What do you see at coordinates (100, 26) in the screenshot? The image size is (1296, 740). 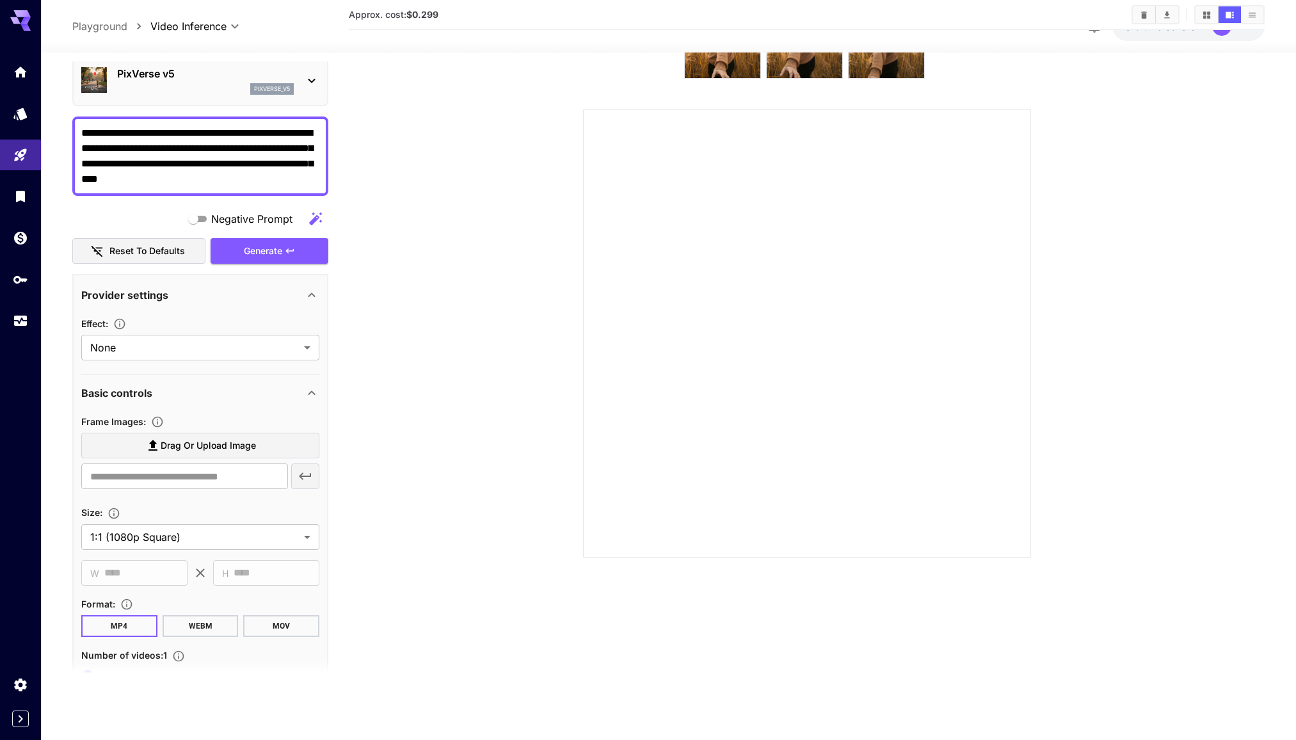 I see `p: Playground` at bounding box center [100, 26].